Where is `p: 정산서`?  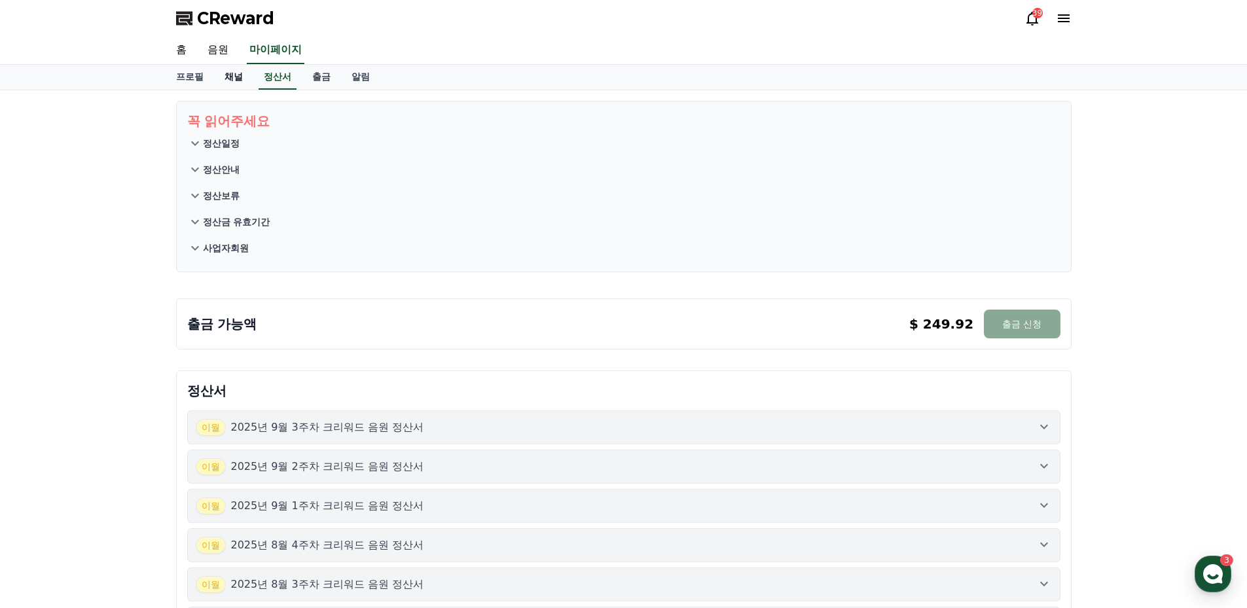
p: 정산서 is located at coordinates (624, 391).